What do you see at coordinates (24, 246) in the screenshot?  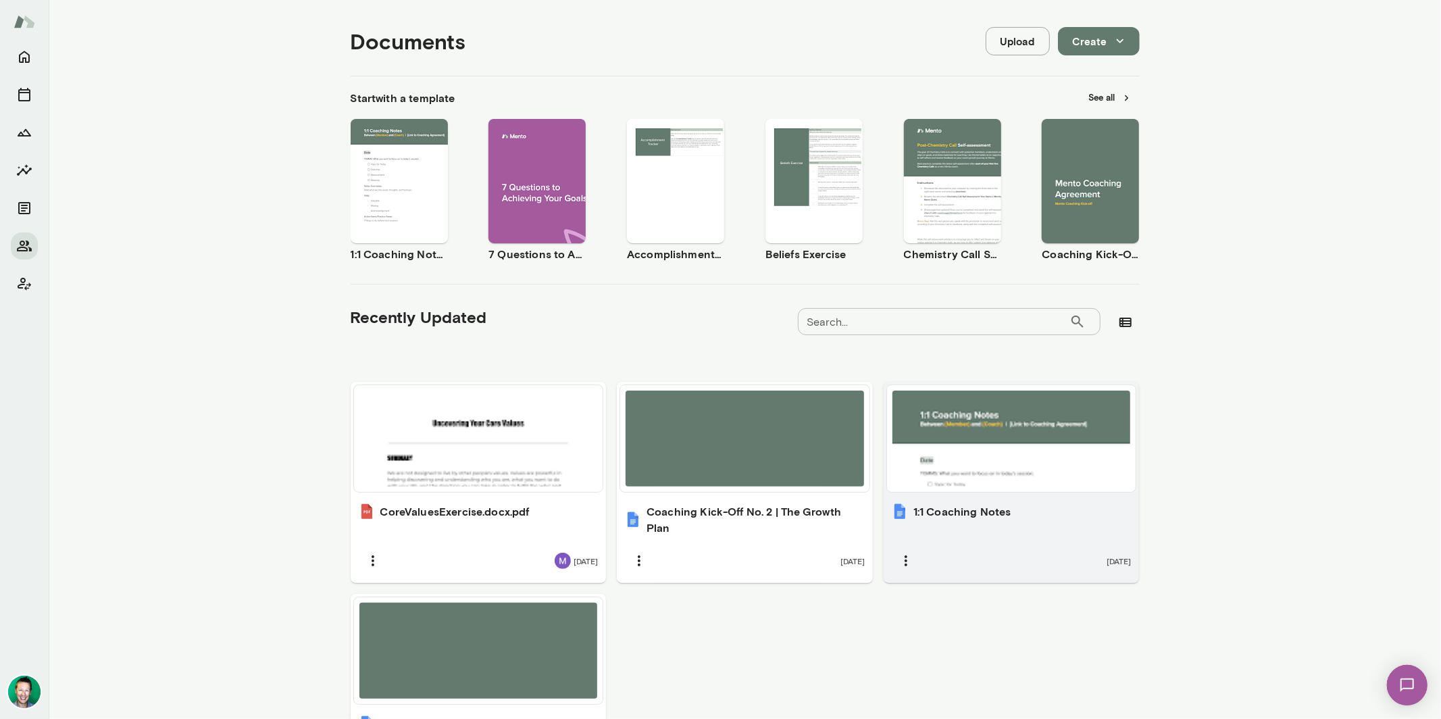 I see `button: Members` at bounding box center [24, 246].